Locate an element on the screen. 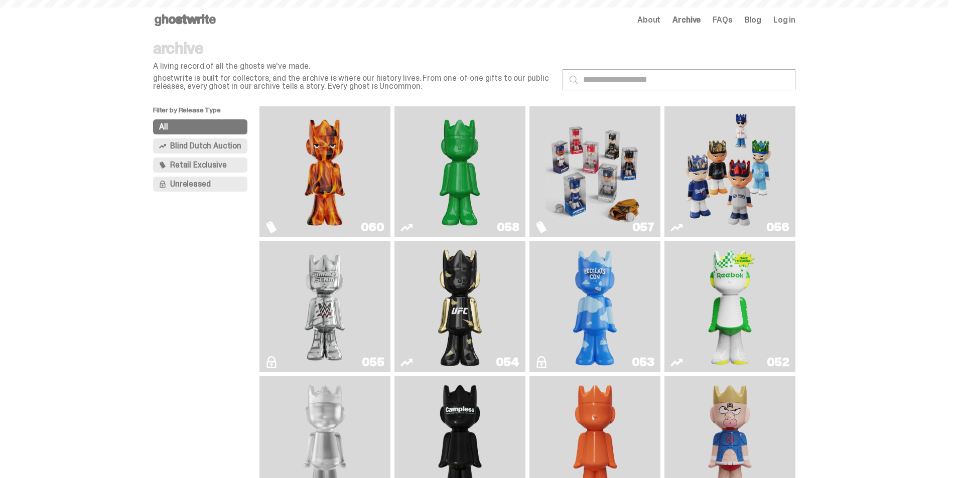 Image resolution: width=956 pixels, height=478 pixels. a: Log in is located at coordinates (784, 20).